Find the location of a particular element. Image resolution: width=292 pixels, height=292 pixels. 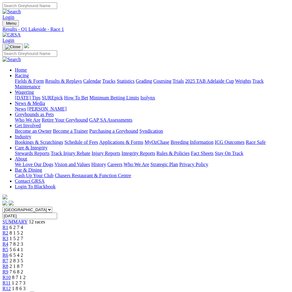

a: Purchasing a Greyhound is located at coordinates (114, 131).